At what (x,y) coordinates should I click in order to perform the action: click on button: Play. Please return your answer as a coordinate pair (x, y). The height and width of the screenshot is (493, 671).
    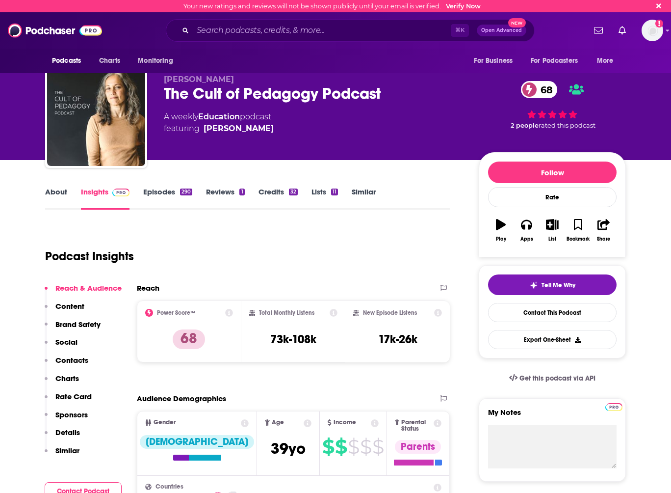
    Looking at the image, I should click on (501, 230).